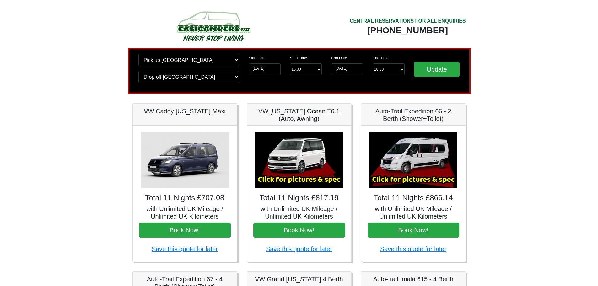  Describe the element at coordinates (437, 69) in the screenshot. I see `input: Update` at that location.